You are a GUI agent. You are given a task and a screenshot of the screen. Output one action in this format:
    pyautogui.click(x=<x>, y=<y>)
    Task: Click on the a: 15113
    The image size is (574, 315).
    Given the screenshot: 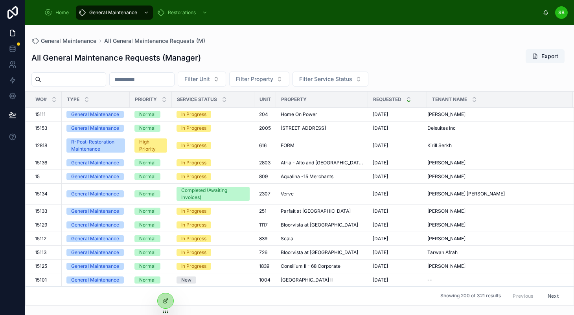 What is the action you would take?
    pyautogui.click(x=46, y=252)
    